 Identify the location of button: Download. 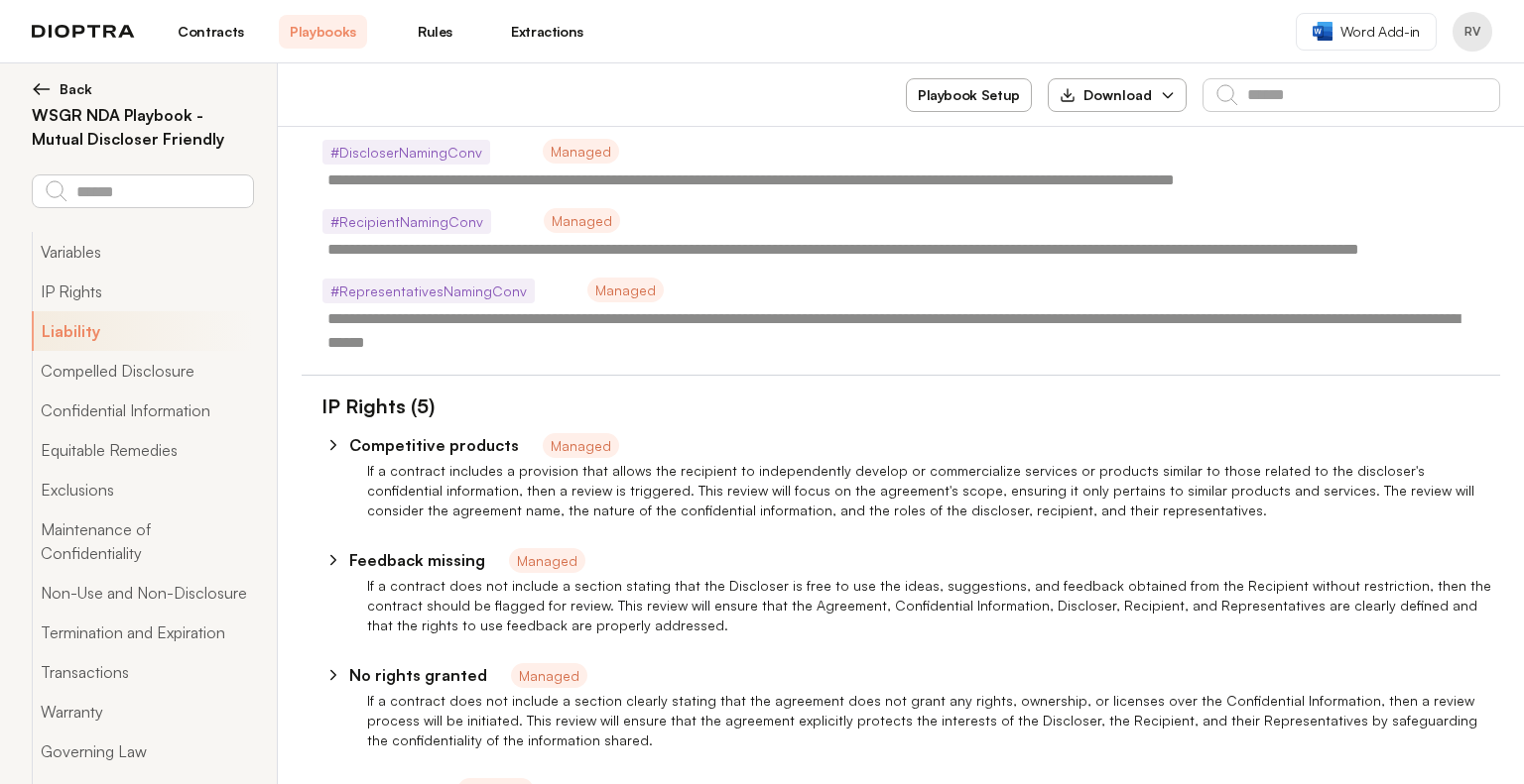
(1117, 95).